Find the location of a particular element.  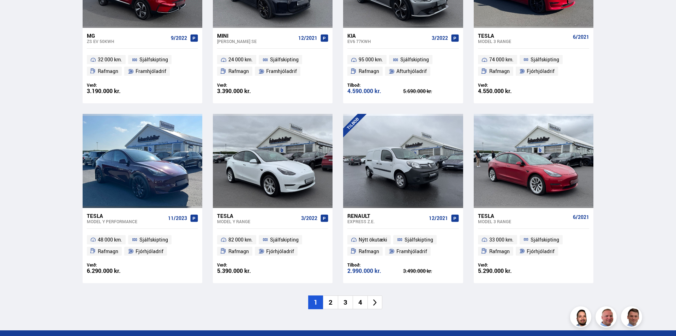

span: 82 000 km. is located at coordinates (240, 240).